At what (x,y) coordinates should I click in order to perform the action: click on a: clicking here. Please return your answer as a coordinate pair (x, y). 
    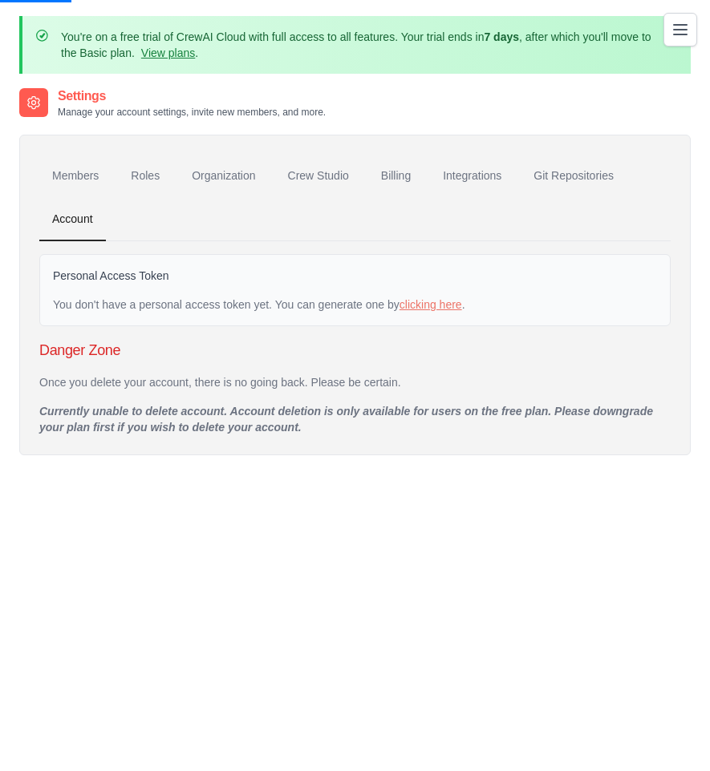
    Looking at the image, I should click on (431, 305).